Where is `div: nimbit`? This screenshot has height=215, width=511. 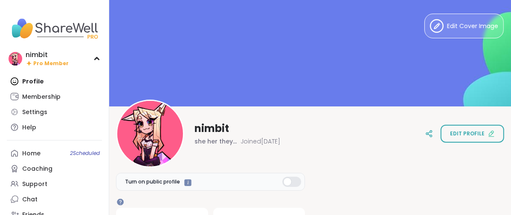
div: nimbit is located at coordinates (47, 55).